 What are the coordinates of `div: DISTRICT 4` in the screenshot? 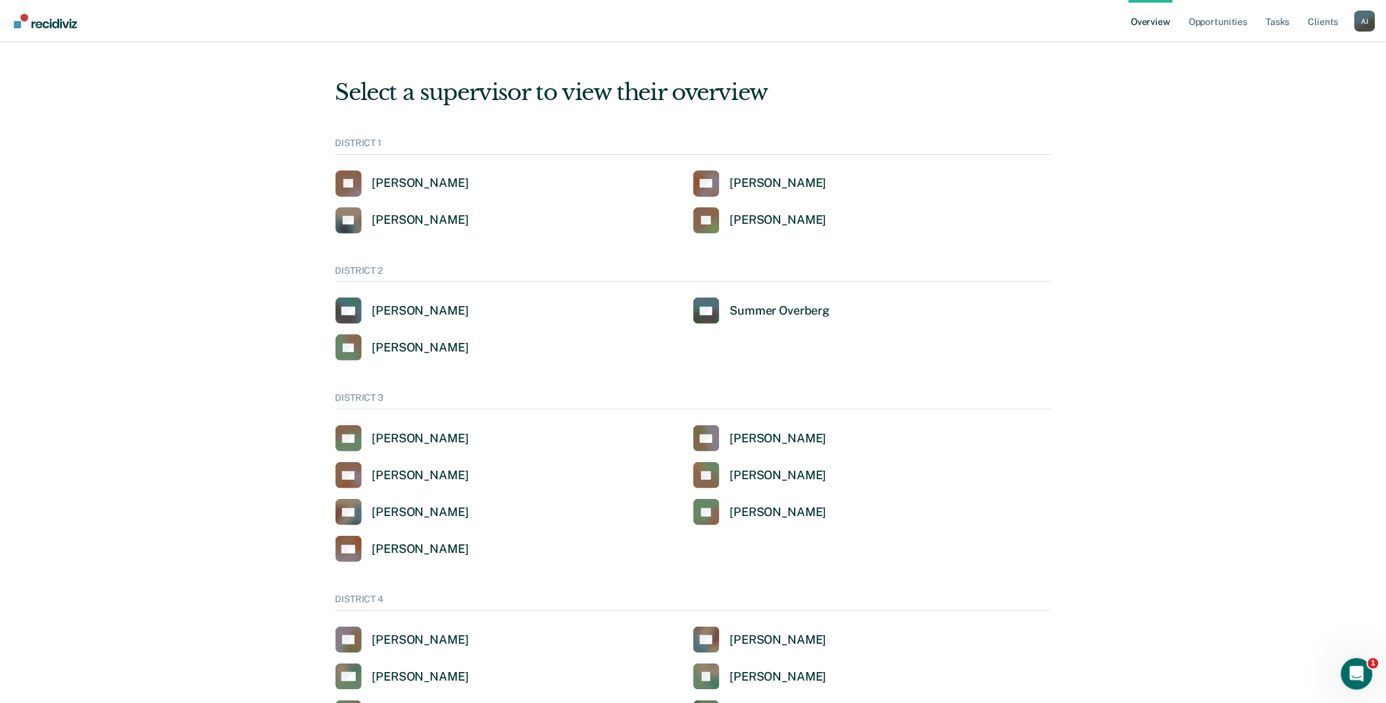 It's located at (694, 602).